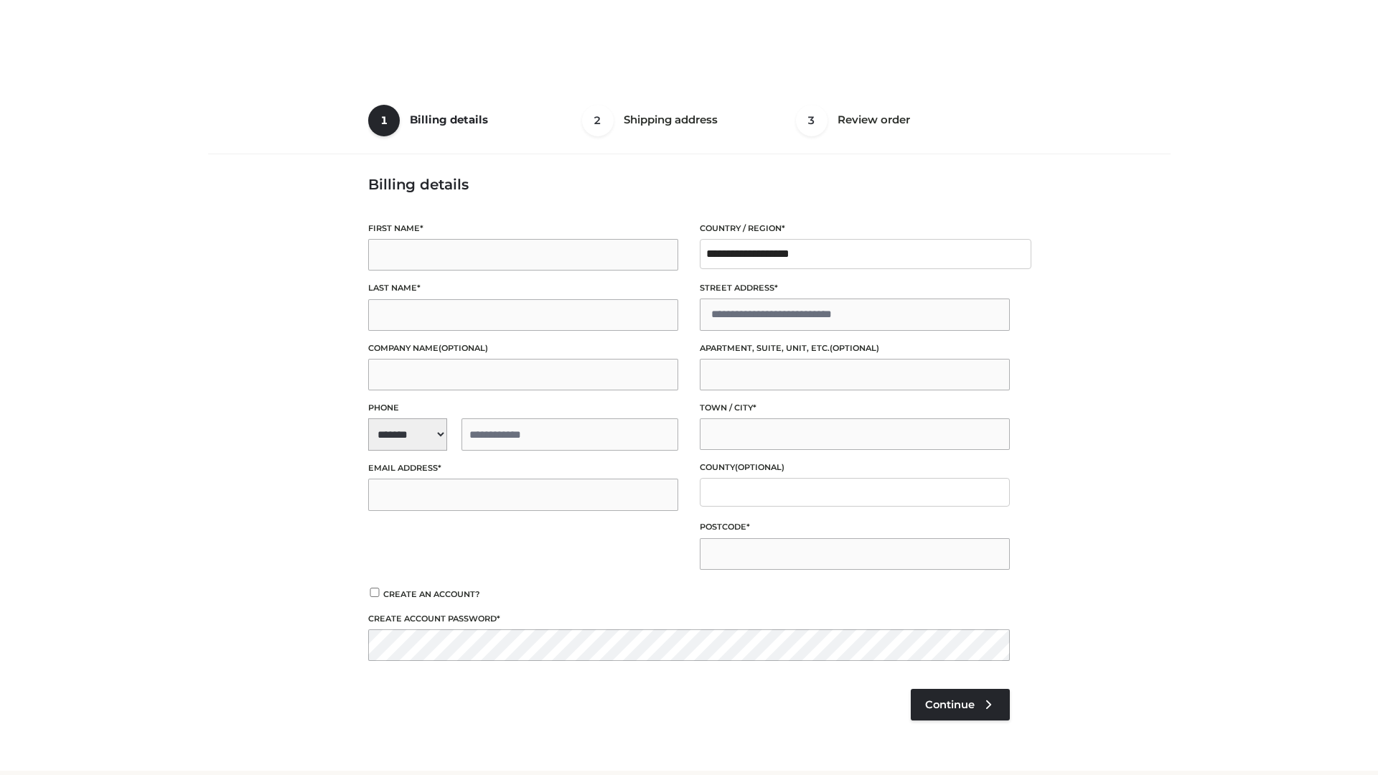 This screenshot has height=775, width=1378. I want to click on label: Last name, so click(523, 288).